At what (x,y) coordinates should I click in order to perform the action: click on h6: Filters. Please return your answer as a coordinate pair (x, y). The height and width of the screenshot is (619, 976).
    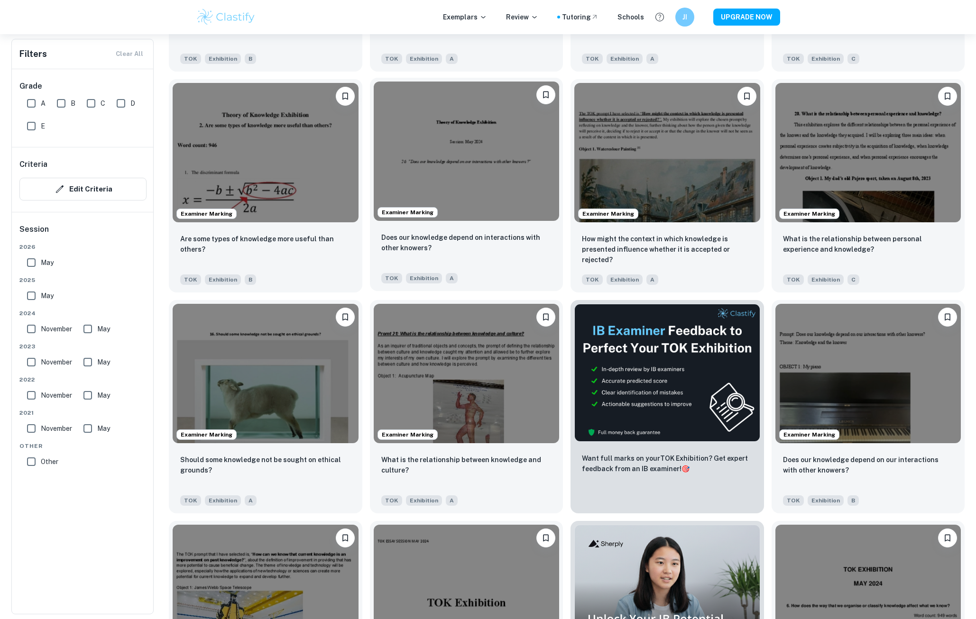
    Looking at the image, I should click on (33, 54).